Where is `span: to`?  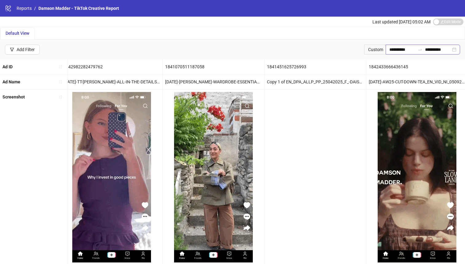 span: to is located at coordinates (420, 49).